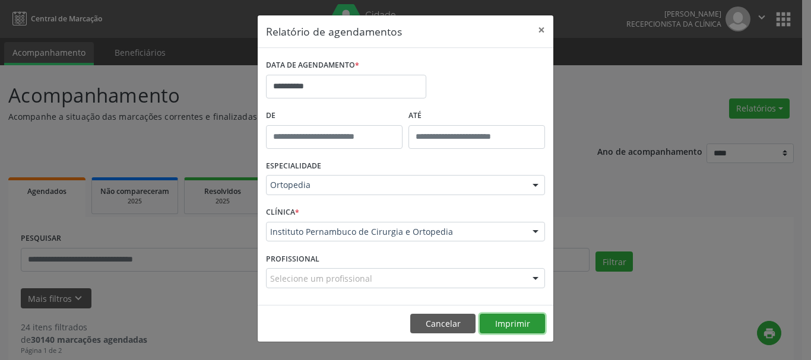  What do you see at coordinates (395, 185) in the screenshot?
I see `span: Ortopedia` at bounding box center [395, 185].